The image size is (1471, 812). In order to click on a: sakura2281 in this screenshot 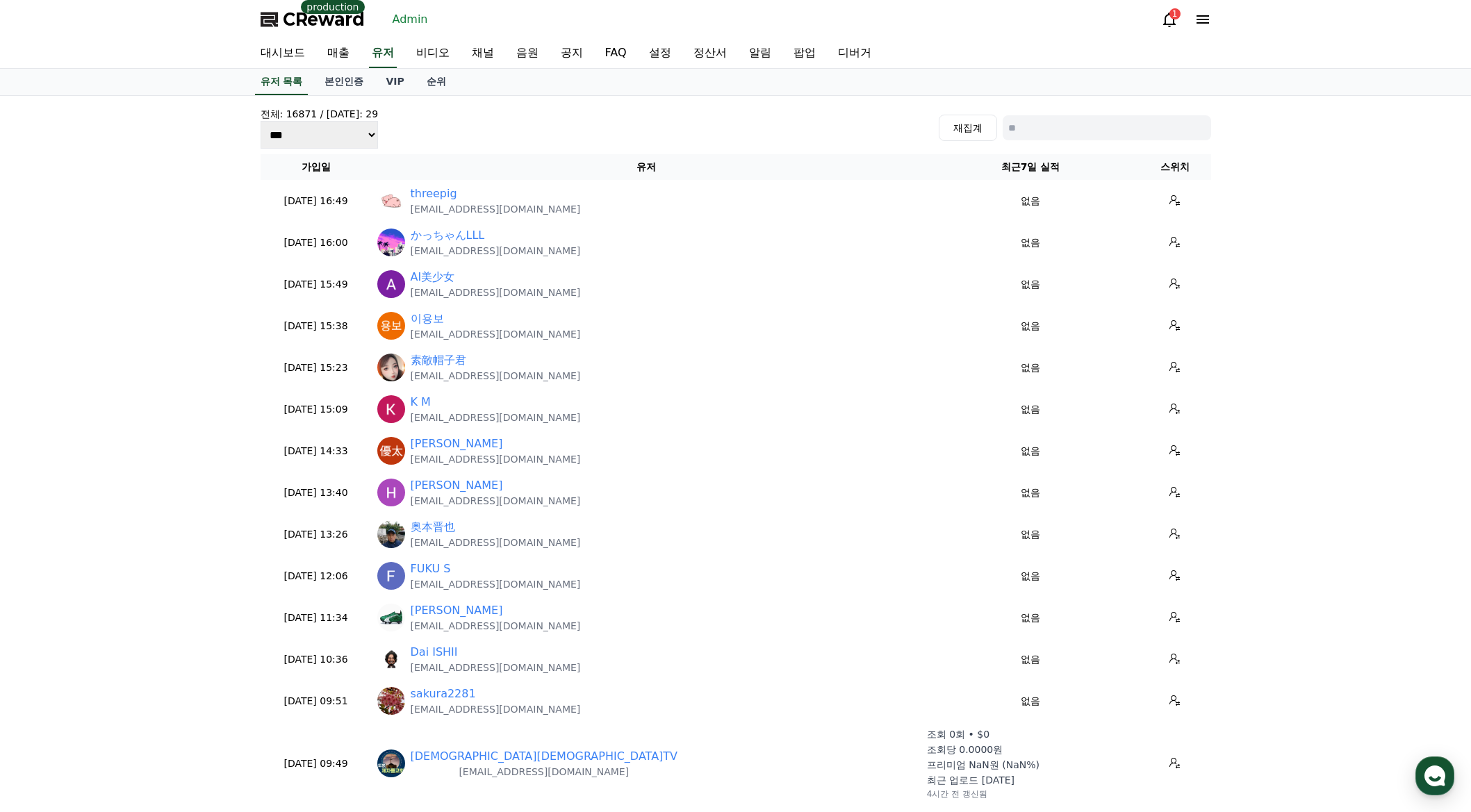, I will do `click(443, 694)`.